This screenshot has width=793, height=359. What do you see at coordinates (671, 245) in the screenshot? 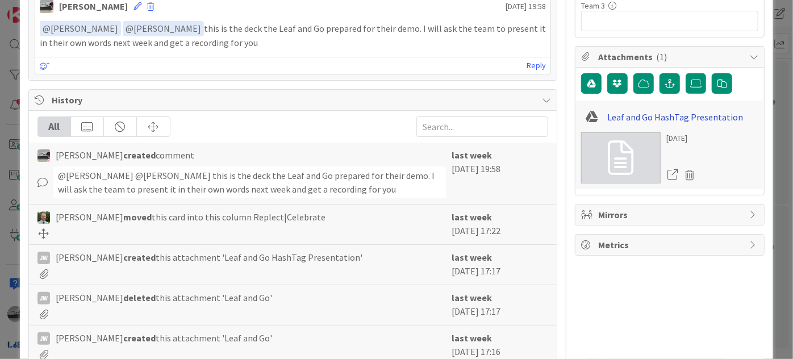
I see `span: Metrics` at bounding box center [671, 245].